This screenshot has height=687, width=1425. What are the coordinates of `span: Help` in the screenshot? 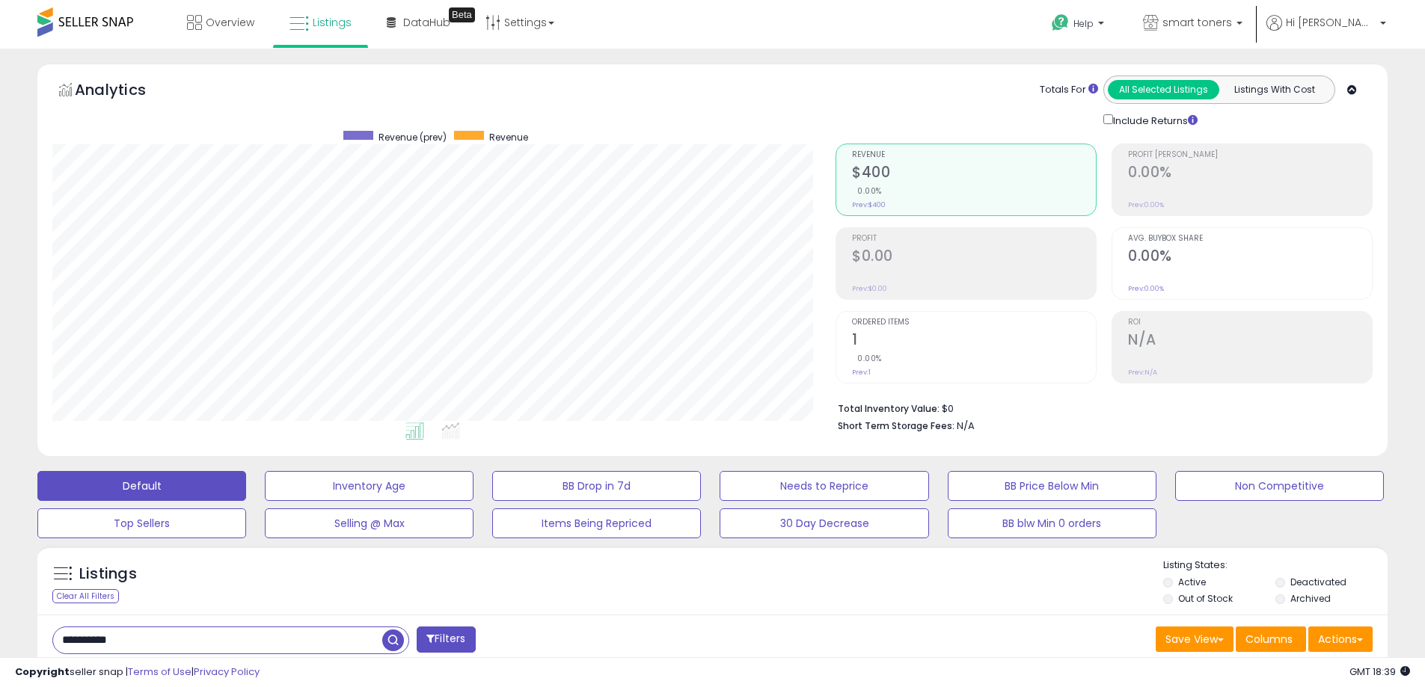 It's located at (1083, 23).